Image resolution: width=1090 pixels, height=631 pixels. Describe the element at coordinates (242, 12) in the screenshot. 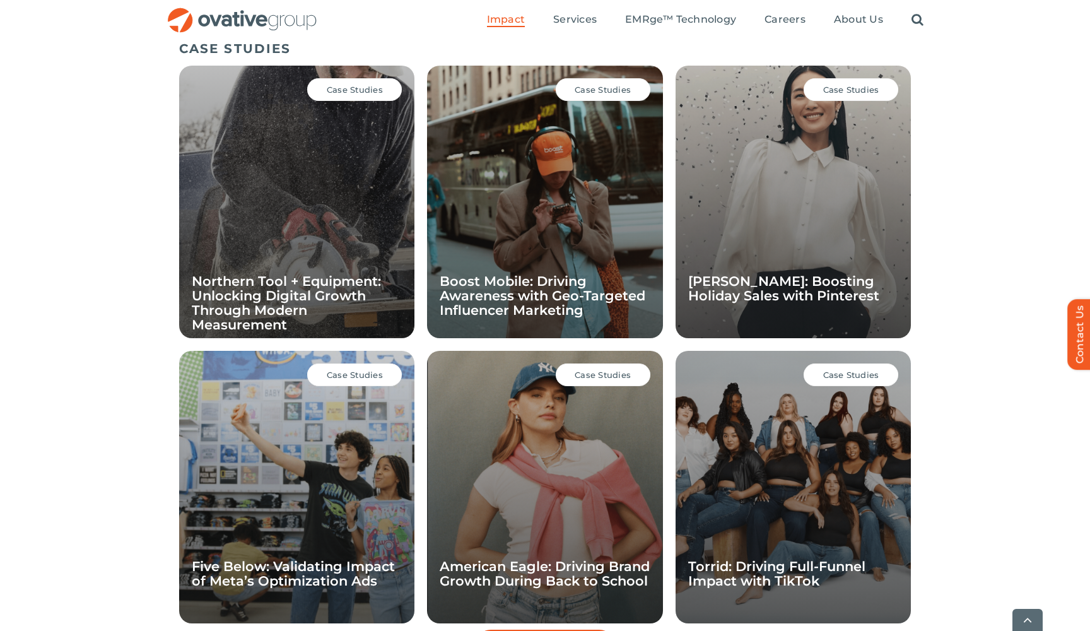

I see `a: OG_Full_horizontal_RGB` at that location.